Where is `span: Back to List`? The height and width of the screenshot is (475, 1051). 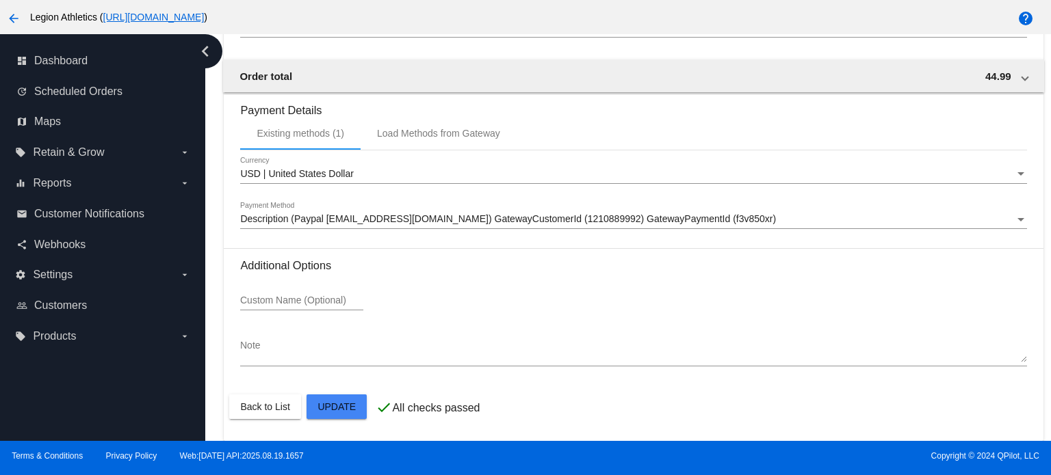
span: Back to List is located at coordinates (265, 407).